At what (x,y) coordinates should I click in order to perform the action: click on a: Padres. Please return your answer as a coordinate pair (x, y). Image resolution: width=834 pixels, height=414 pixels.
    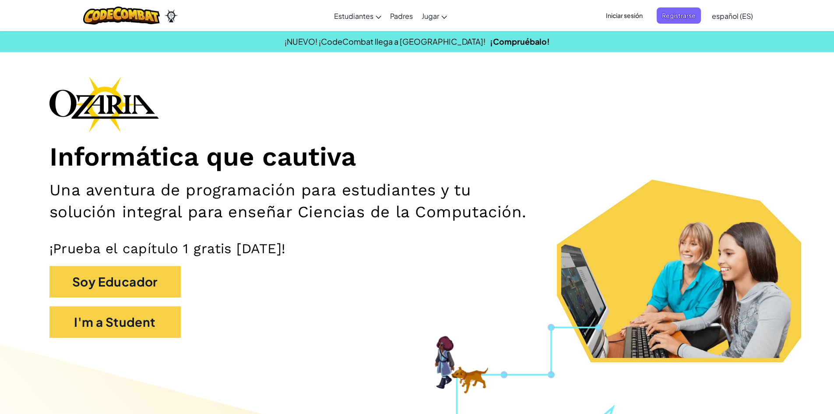
    Looking at the image, I should click on (402, 16).